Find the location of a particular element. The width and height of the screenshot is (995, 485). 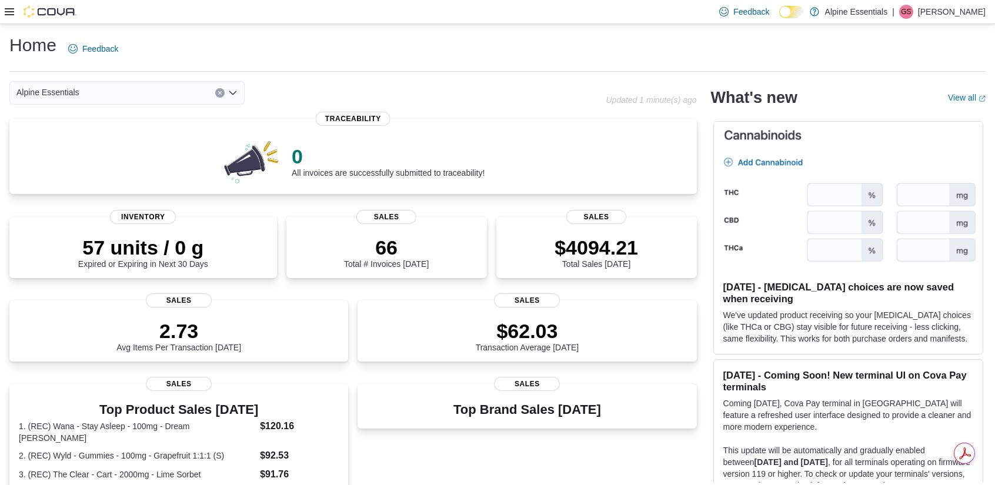

span: Traceability is located at coordinates (353, 119).